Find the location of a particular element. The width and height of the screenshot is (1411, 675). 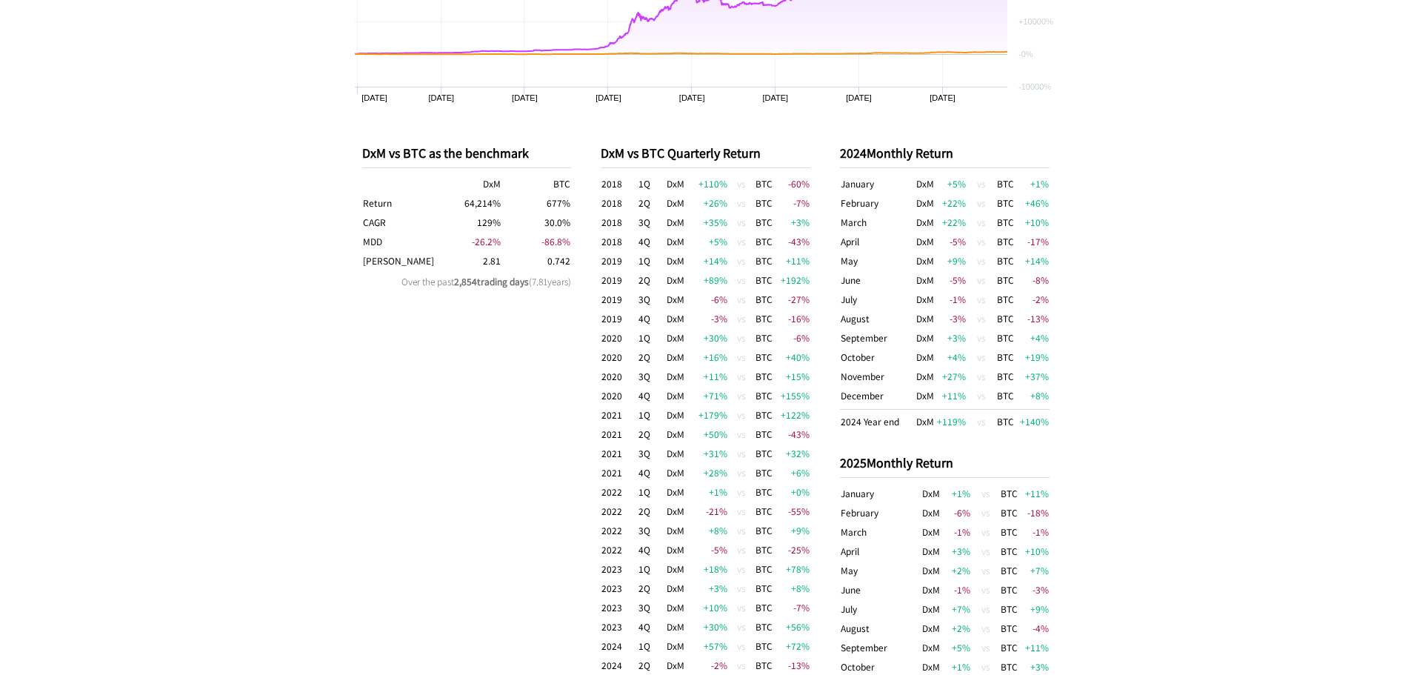

th: Return is located at coordinates (397, 203).